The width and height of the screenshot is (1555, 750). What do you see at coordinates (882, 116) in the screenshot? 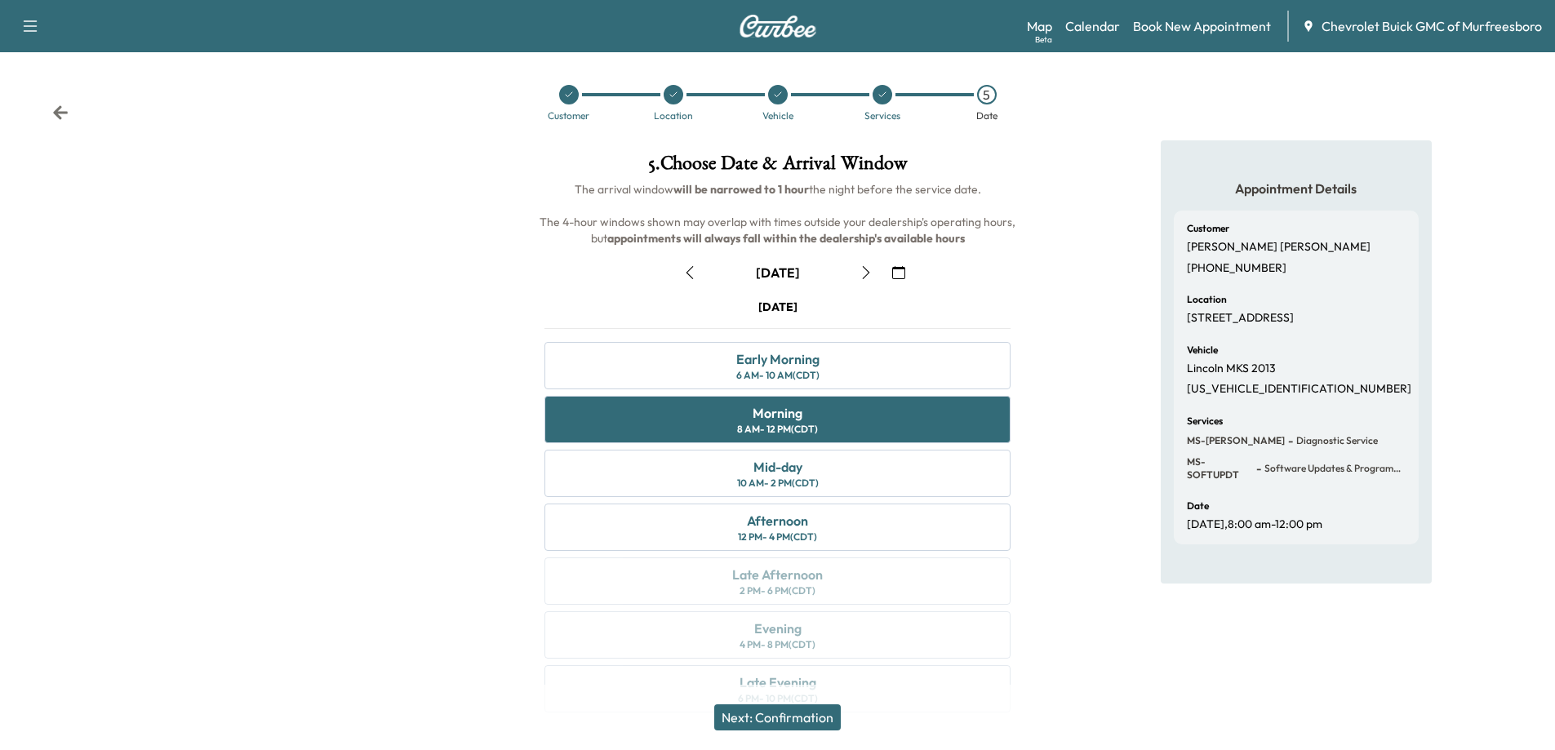
I see `div: Services` at bounding box center [882, 116].